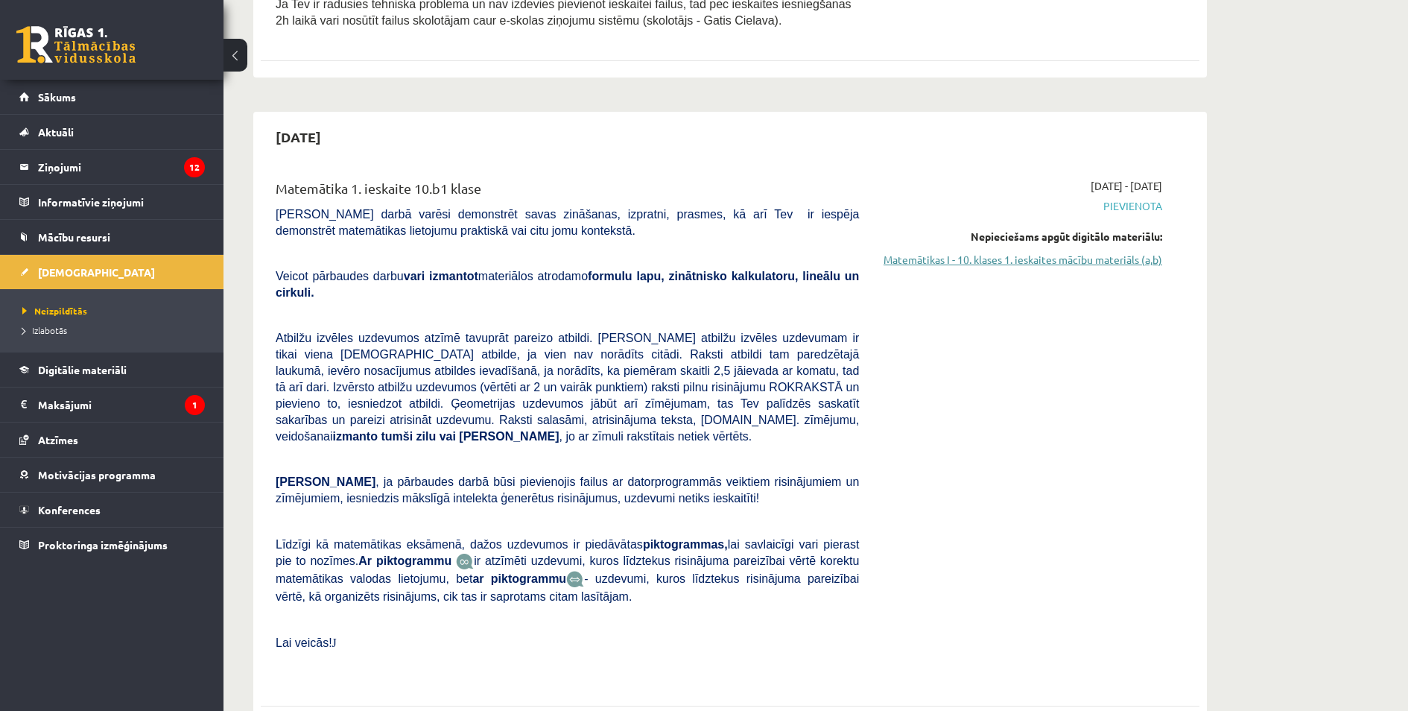 Image resolution: width=1408 pixels, height=711 pixels. I want to click on b: Ar piktogrammu, so click(405, 560).